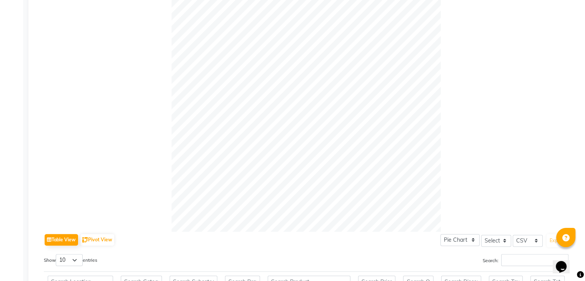  I want to click on button: Table View, so click(61, 240).